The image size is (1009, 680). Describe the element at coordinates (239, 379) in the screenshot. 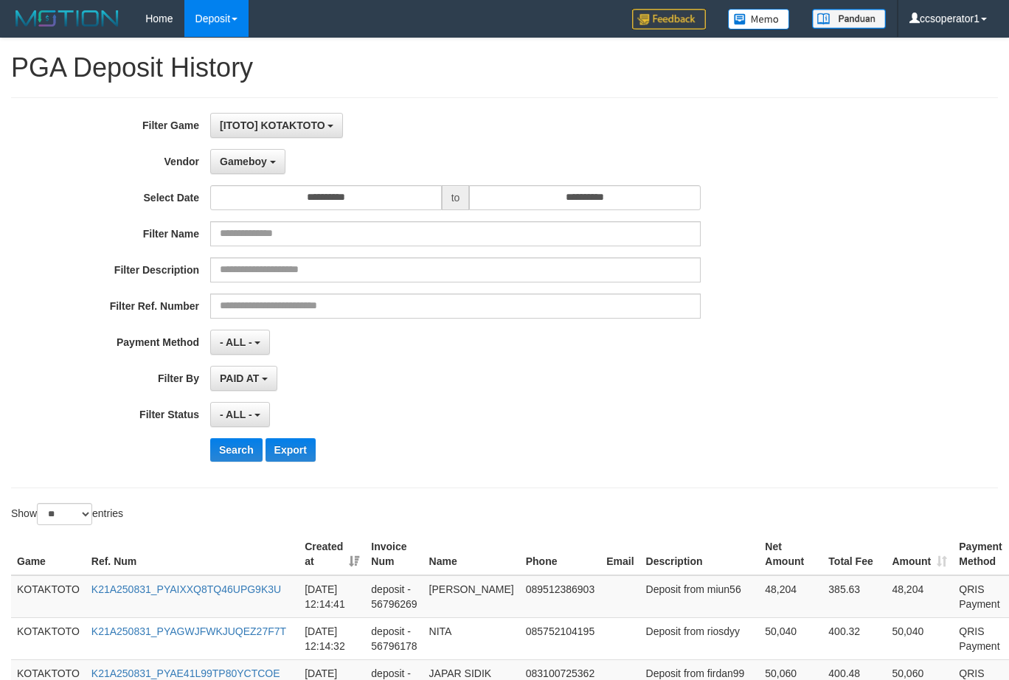

I see `span: PAID AT` at that location.